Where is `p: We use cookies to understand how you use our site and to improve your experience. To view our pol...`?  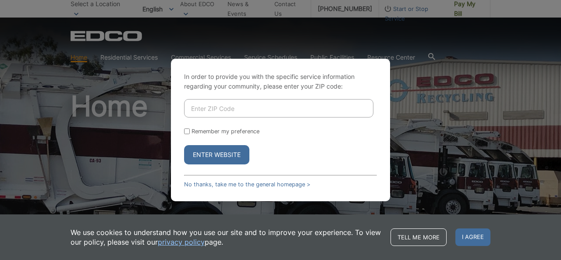 p: We use cookies to understand how you use our site and to improve your experience. To view our pol... is located at coordinates (226, 237).